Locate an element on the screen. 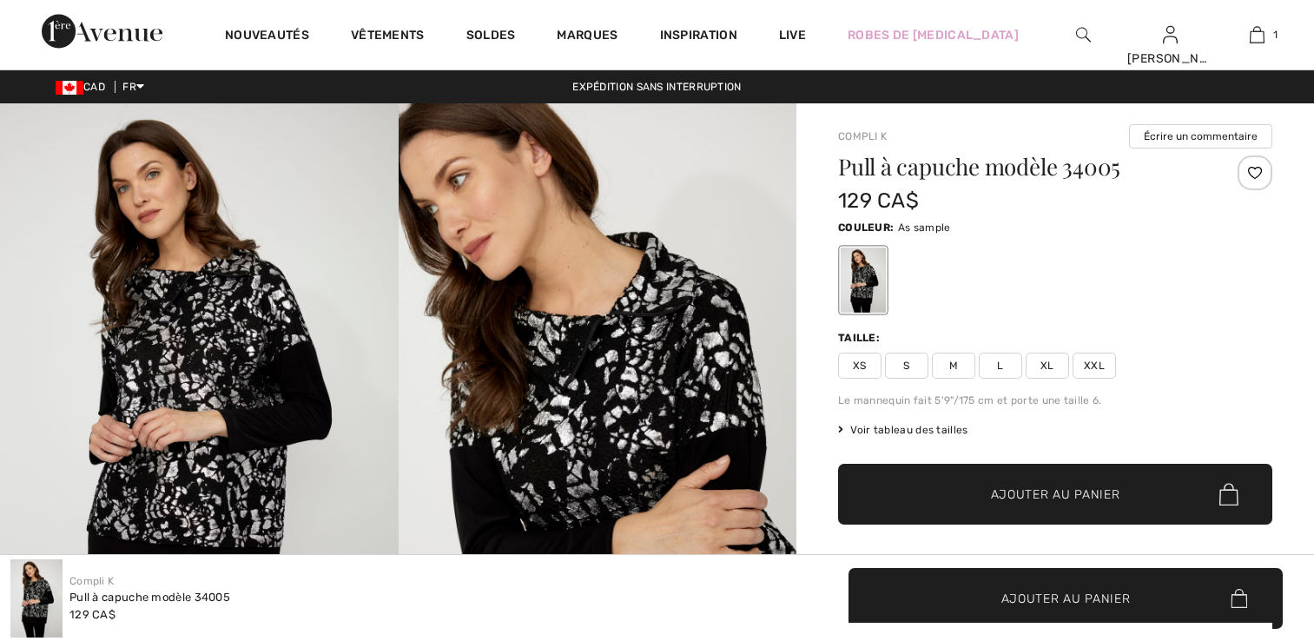  a: Soldes is located at coordinates (491, 36).